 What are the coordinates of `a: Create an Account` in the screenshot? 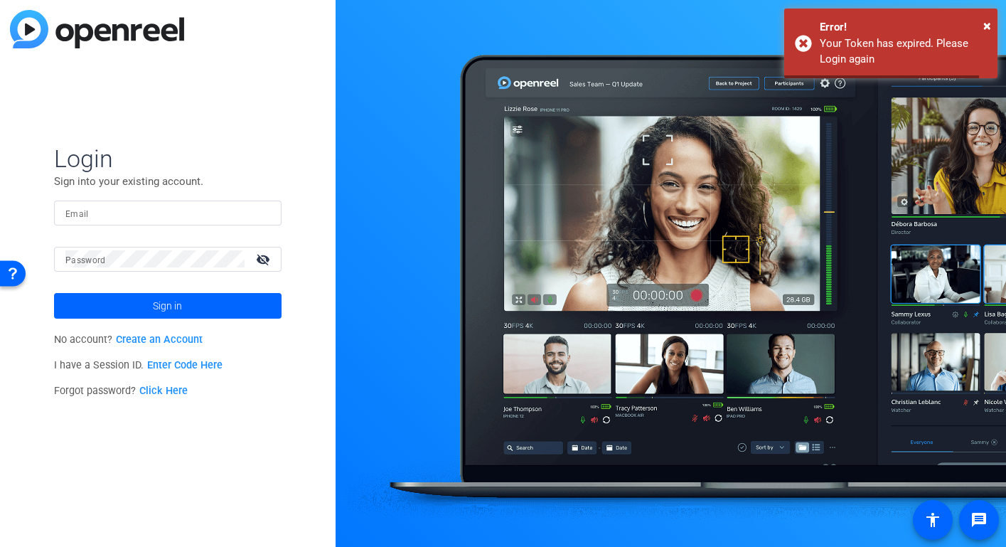 It's located at (159, 339).